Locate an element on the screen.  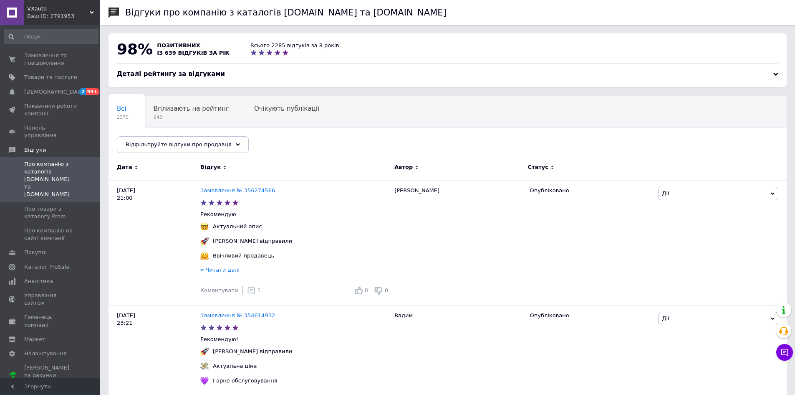
div: Деталі рейтингу за відгуками is located at coordinates (448, 74).